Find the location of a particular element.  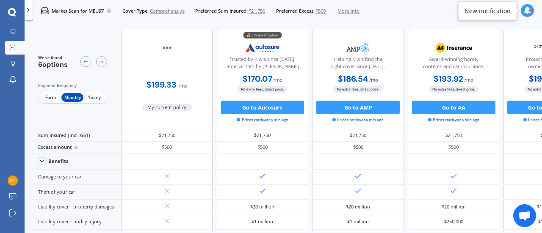

button: Go to AMP is located at coordinates (358, 108).